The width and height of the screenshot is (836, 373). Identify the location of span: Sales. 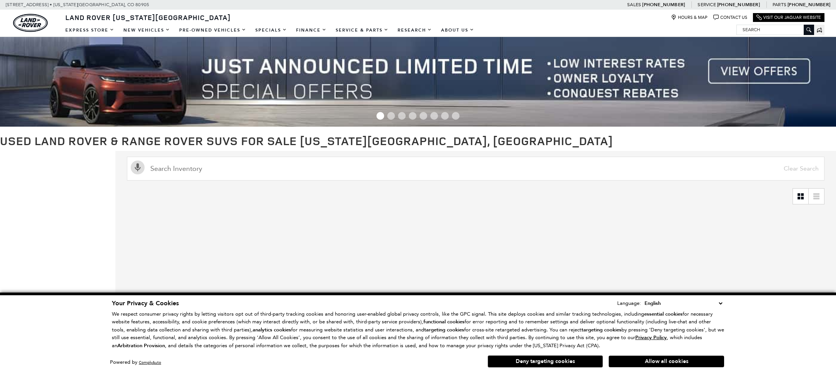
(634, 5).